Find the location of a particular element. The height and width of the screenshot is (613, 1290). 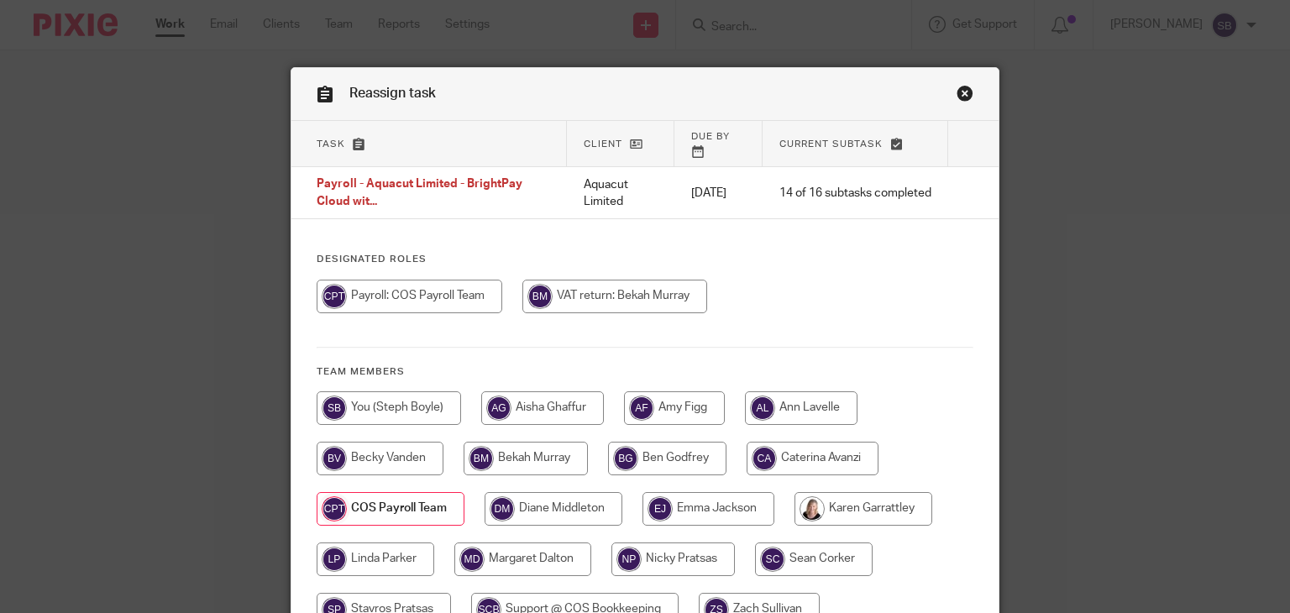

h4: Designated Roles is located at coordinates (645, 259).